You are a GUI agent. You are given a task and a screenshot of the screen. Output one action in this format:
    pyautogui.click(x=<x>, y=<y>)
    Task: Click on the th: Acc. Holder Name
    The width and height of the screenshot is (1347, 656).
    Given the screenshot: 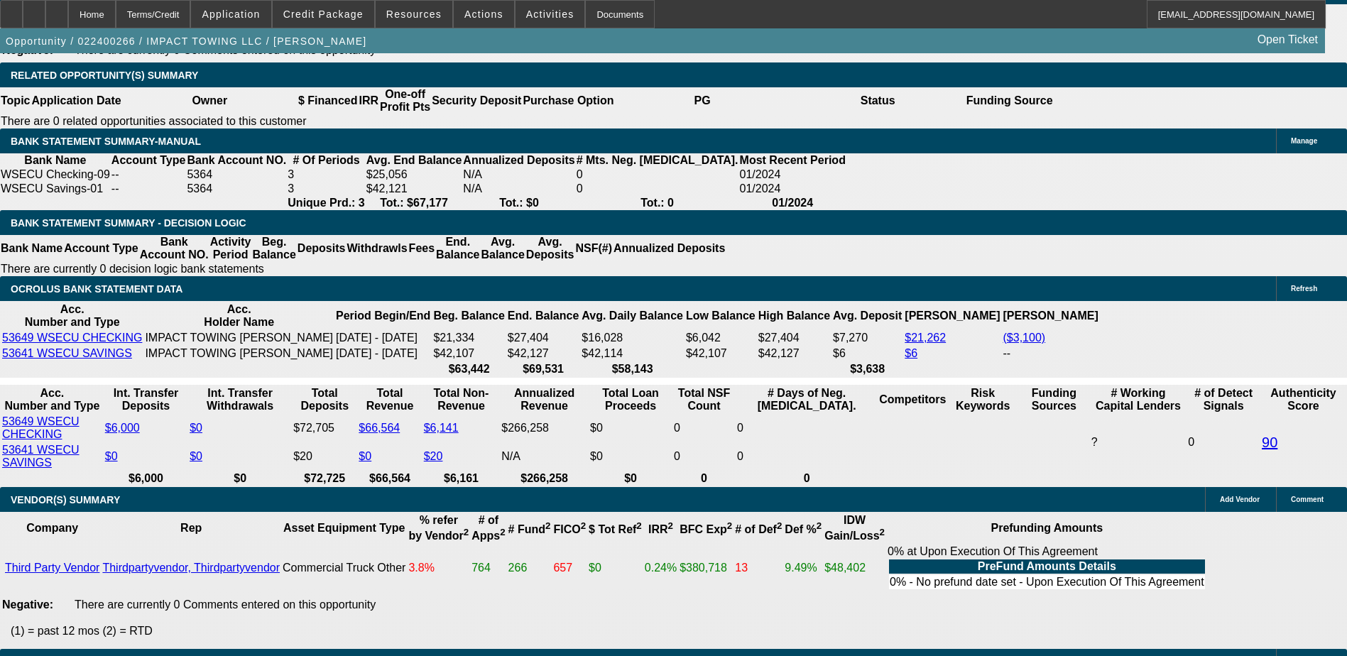 What is the action you would take?
    pyautogui.click(x=239, y=316)
    